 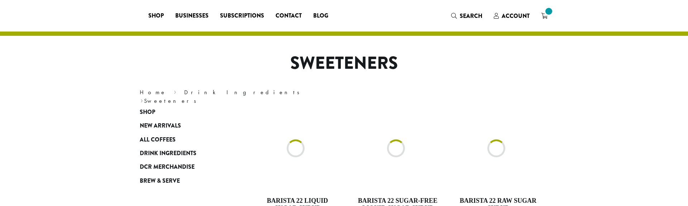 What do you see at coordinates (153, 92) in the screenshot?
I see `a: Home` at bounding box center [153, 92].